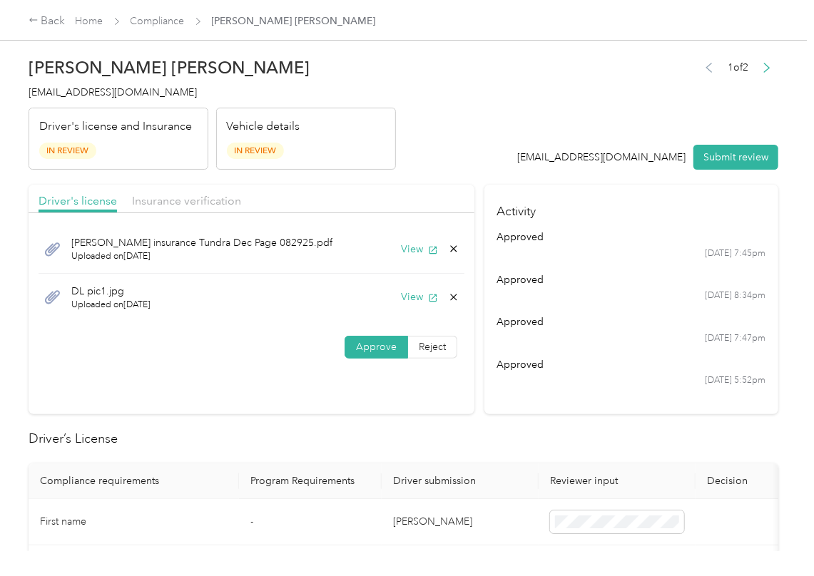 This screenshot has width=814, height=576. Describe the element at coordinates (158, 21) in the screenshot. I see `a: Compliance` at that location.